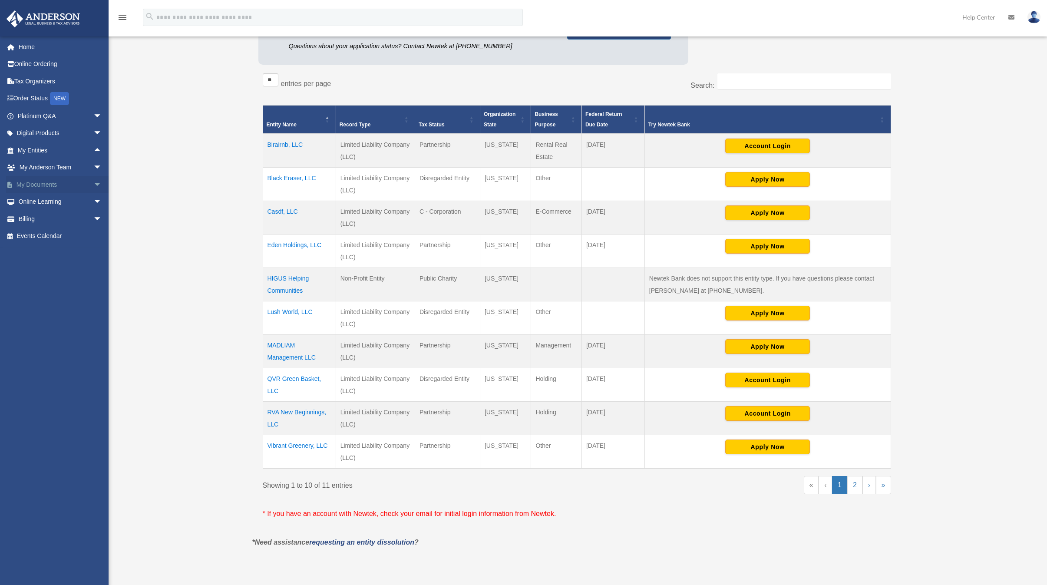  What do you see at coordinates (613, 120) in the screenshot?
I see `th: Federal Return Due Date: Activate to sort` at bounding box center [613, 120].